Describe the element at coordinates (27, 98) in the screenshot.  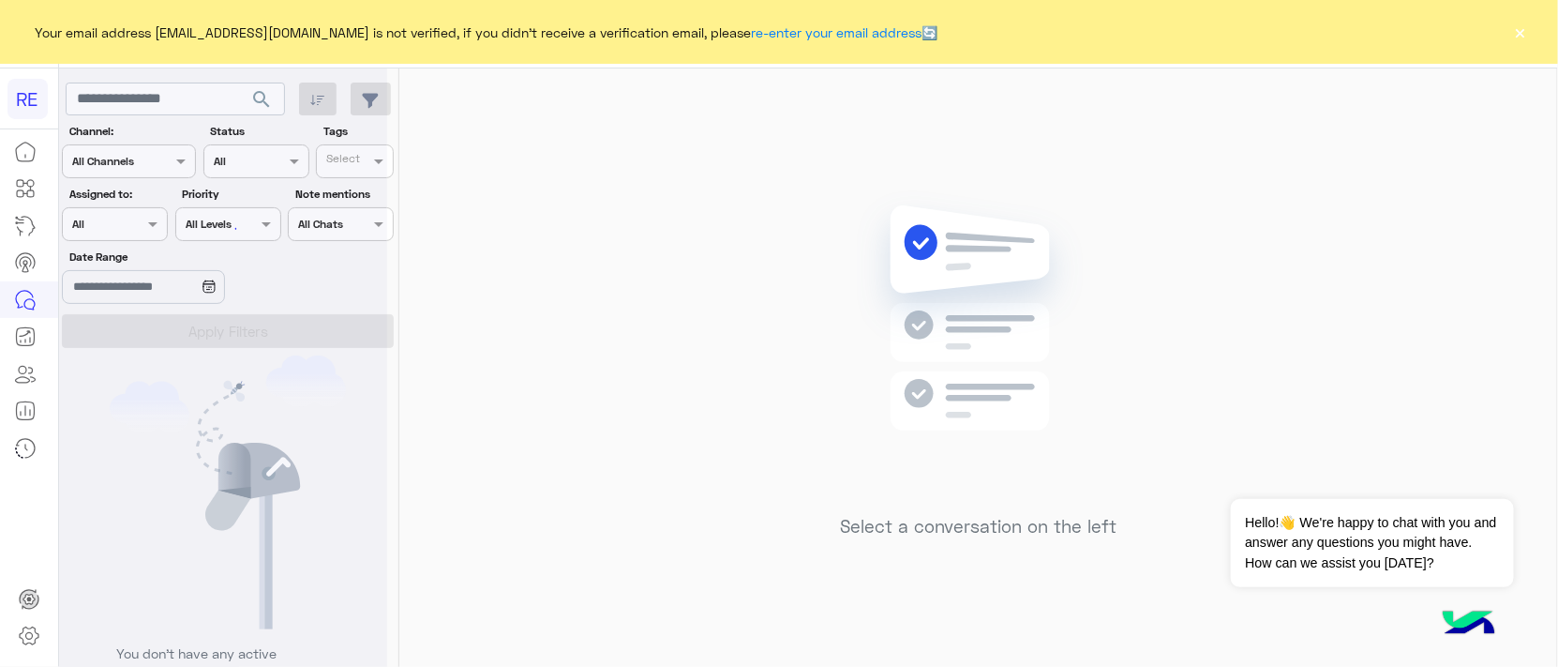
I see `div: RE` at that location.